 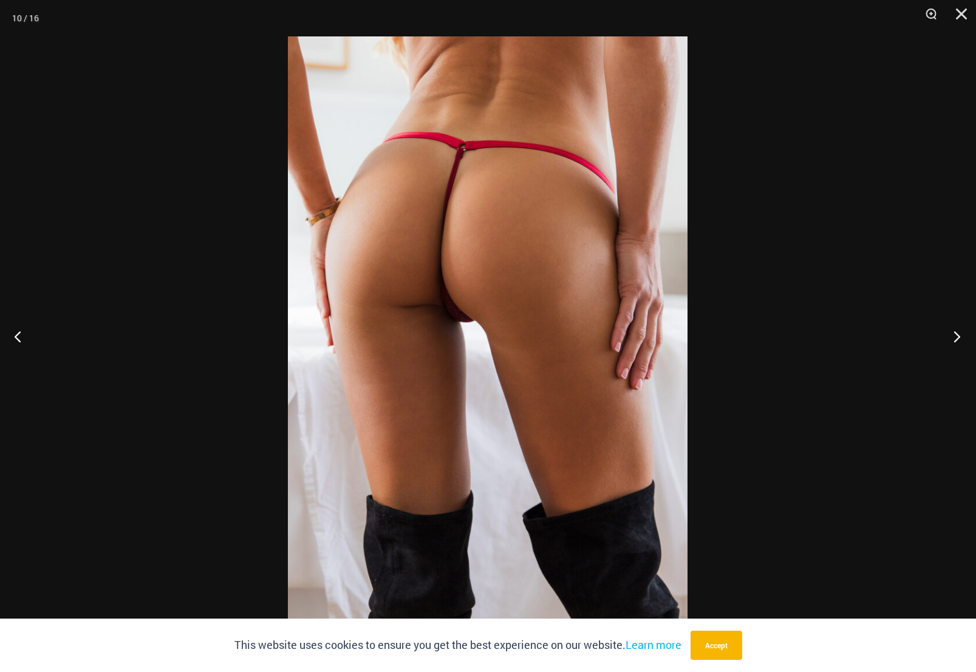 What do you see at coordinates (953, 336) in the screenshot?
I see `button: Next` at bounding box center [953, 336].